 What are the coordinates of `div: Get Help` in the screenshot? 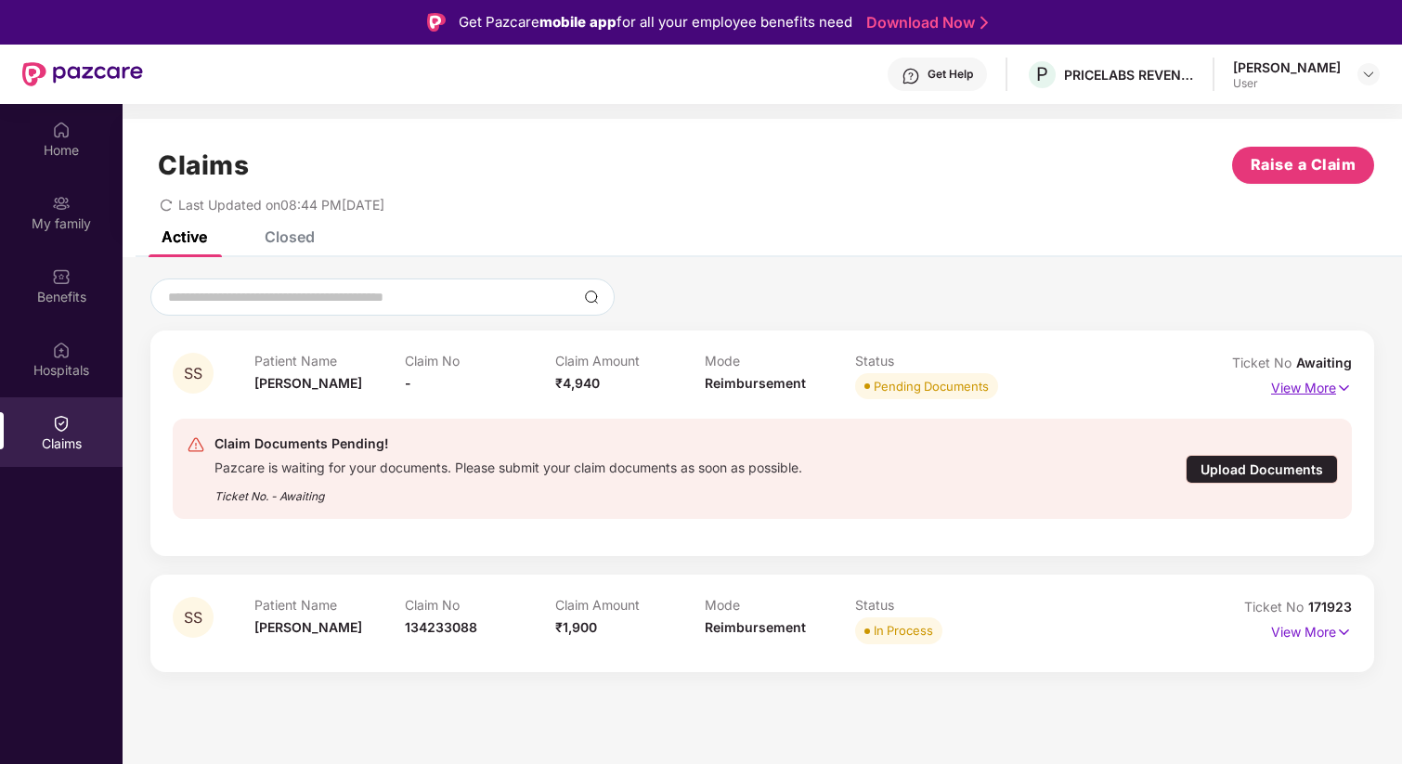 It's located at (950, 74).